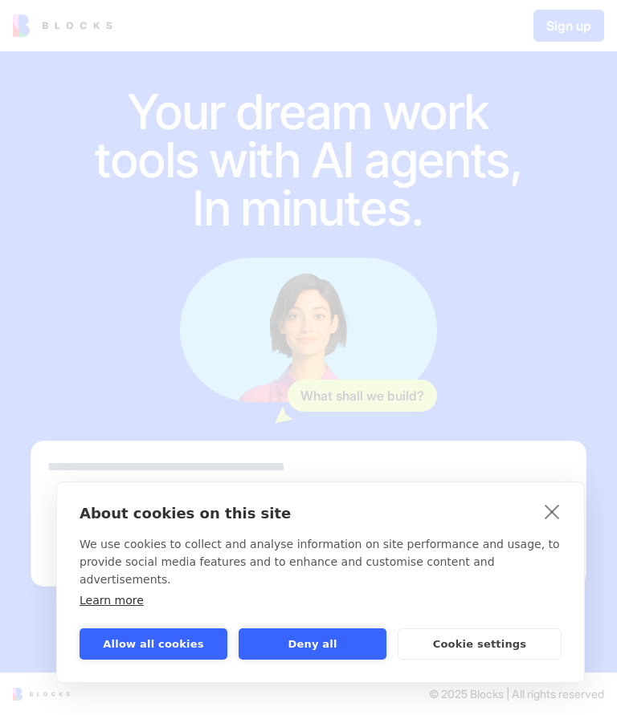  Describe the element at coordinates (320, 562) in the screenshot. I see `p: We use cookies to collect and analyse information on site performance and usage, to provide socia...` at that location.